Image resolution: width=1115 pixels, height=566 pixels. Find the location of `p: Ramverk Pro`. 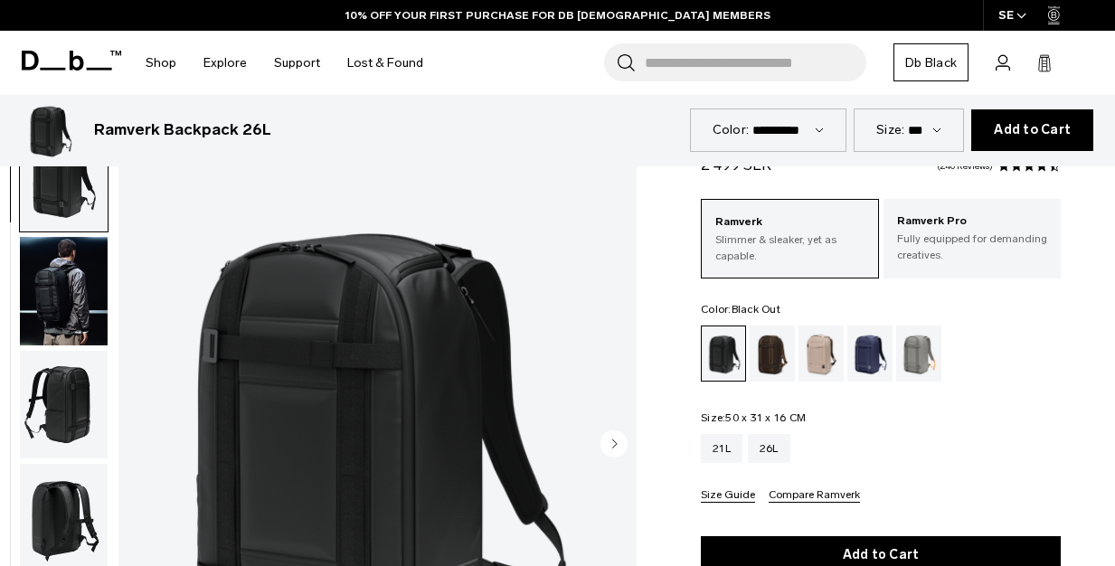

p: Ramverk Pro is located at coordinates (972, 222).